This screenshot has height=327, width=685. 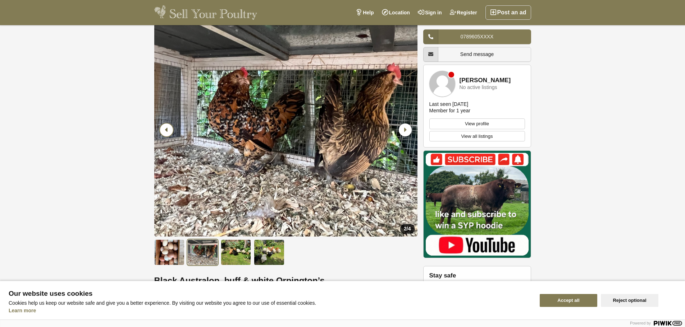 What do you see at coordinates (396, 13) in the screenshot?
I see `a: Location` at bounding box center [396, 13].